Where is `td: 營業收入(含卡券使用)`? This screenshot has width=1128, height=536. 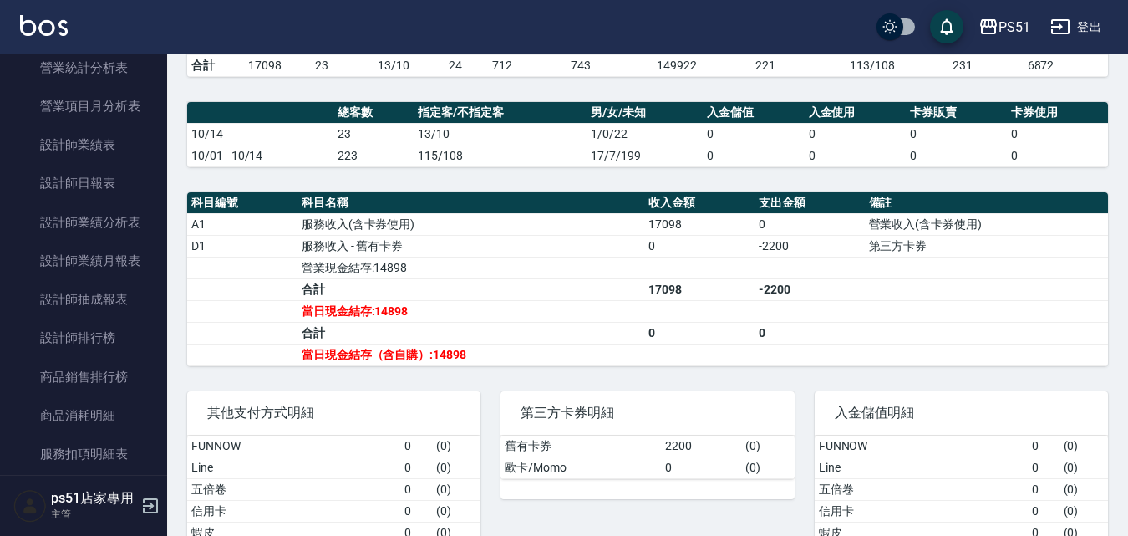
td: 營業收入(含卡券使用) is located at coordinates (986, 224).